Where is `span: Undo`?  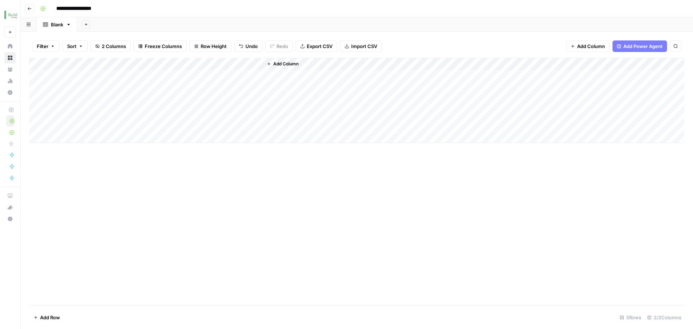
span: Undo is located at coordinates (251, 46).